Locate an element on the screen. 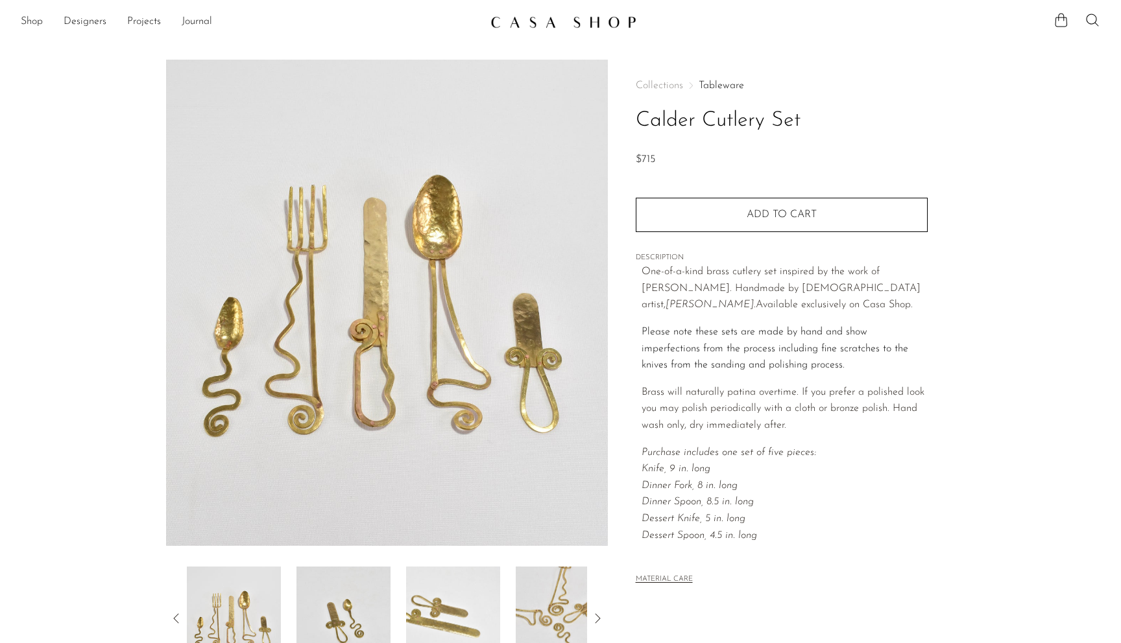 The image size is (1121, 643). span: DESCRIPTION is located at coordinates (782, 258).